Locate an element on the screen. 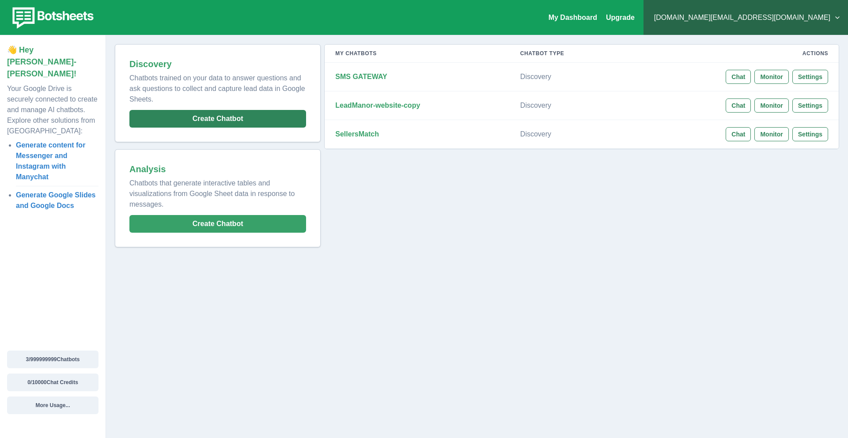  img: botsheets-logo.png is located at coordinates (52, 18).